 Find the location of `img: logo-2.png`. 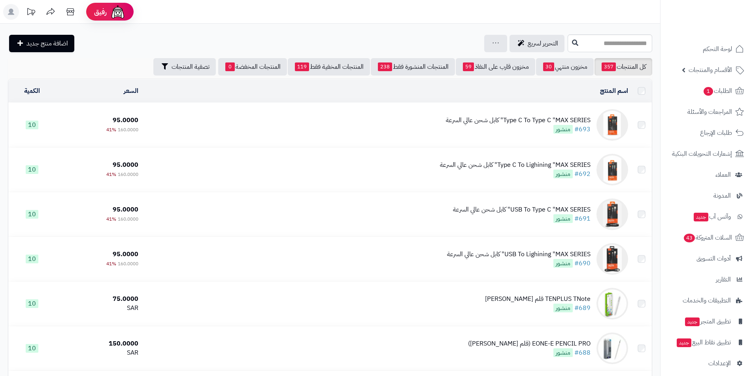

img: logo-2.png is located at coordinates (723, 30).